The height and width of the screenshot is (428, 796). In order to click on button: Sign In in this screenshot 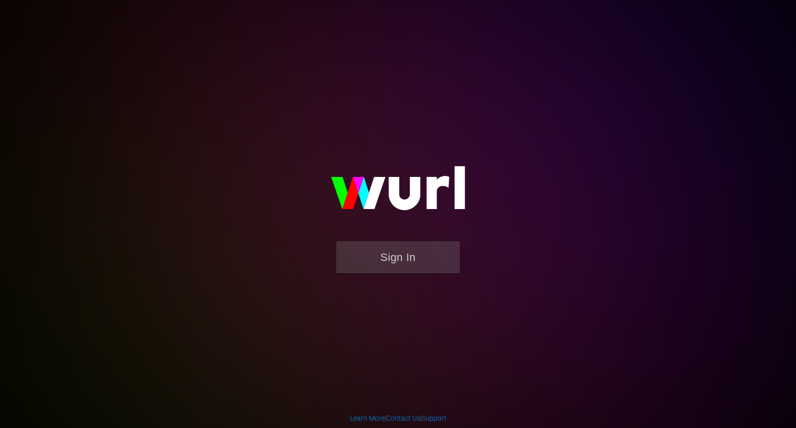, I will do `click(398, 257)`.